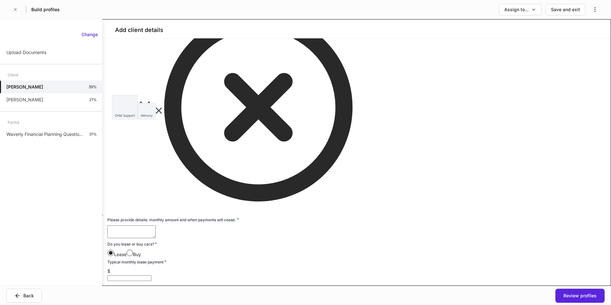  I want to click on div: Back, so click(28, 296).